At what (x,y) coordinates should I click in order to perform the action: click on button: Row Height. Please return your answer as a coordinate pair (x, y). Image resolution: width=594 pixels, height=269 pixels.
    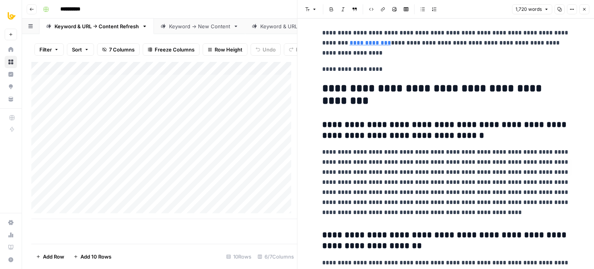
    Looking at the image, I should click on (225, 50).